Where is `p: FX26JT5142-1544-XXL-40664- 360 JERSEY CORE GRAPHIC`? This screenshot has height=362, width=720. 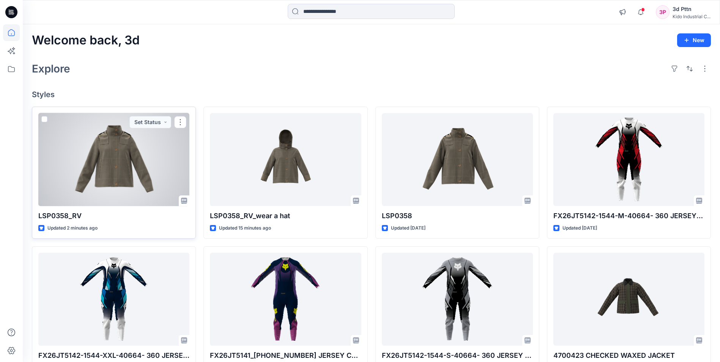
p: FX26JT5142-1544-XXL-40664- 360 JERSEY CORE GRAPHIC is located at coordinates (114, 356).